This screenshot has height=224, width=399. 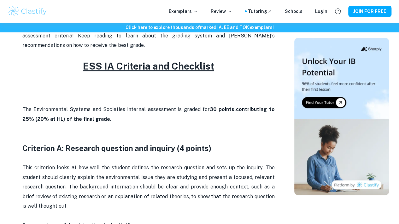 I want to click on strong: Criterion A: Research question and inquiry (4 points), so click(x=117, y=148).